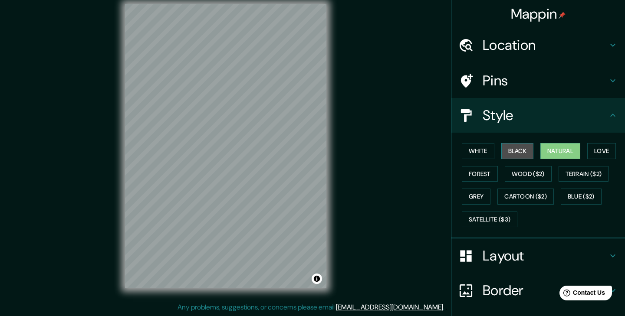  What do you see at coordinates (560, 151) in the screenshot?
I see `button: Natural` at bounding box center [560, 151].